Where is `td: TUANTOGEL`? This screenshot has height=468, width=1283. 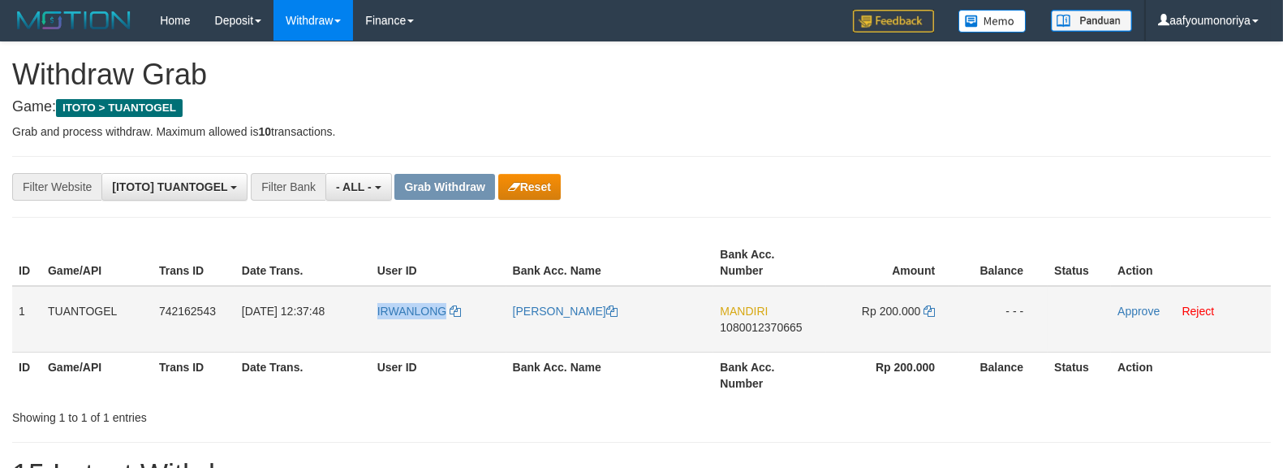
td: TUANTOGEL is located at coordinates (97, 319).